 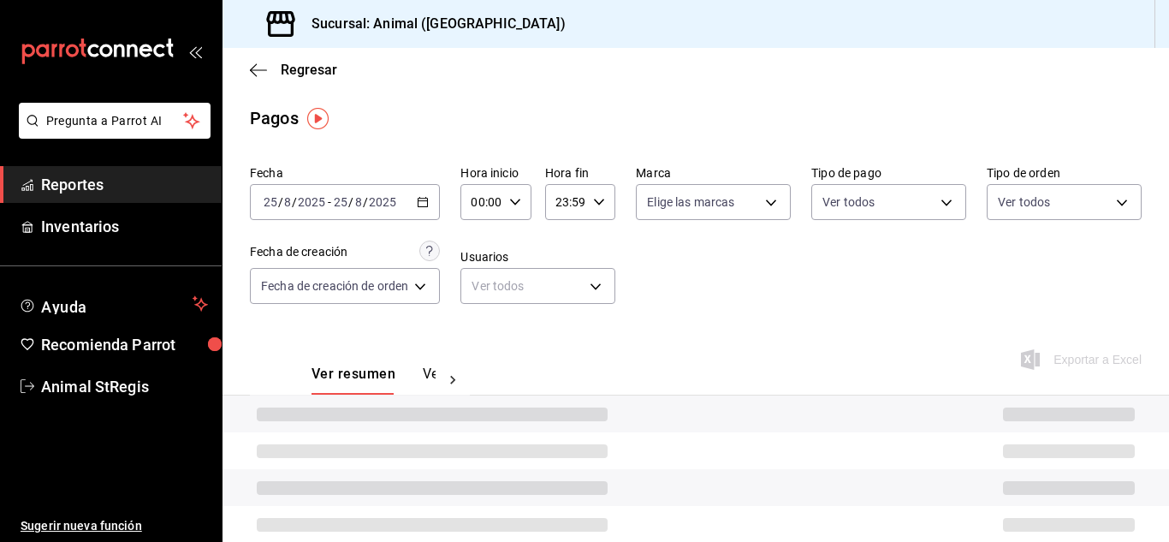 I want to click on span: Reportes, so click(x=124, y=184).